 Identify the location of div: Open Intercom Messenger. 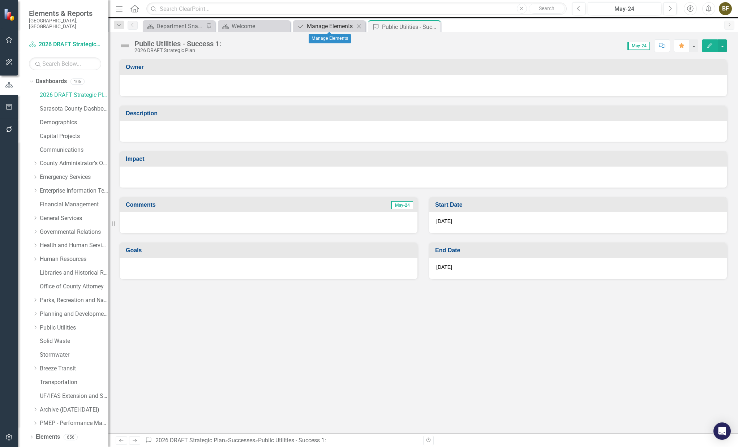
(722, 431).